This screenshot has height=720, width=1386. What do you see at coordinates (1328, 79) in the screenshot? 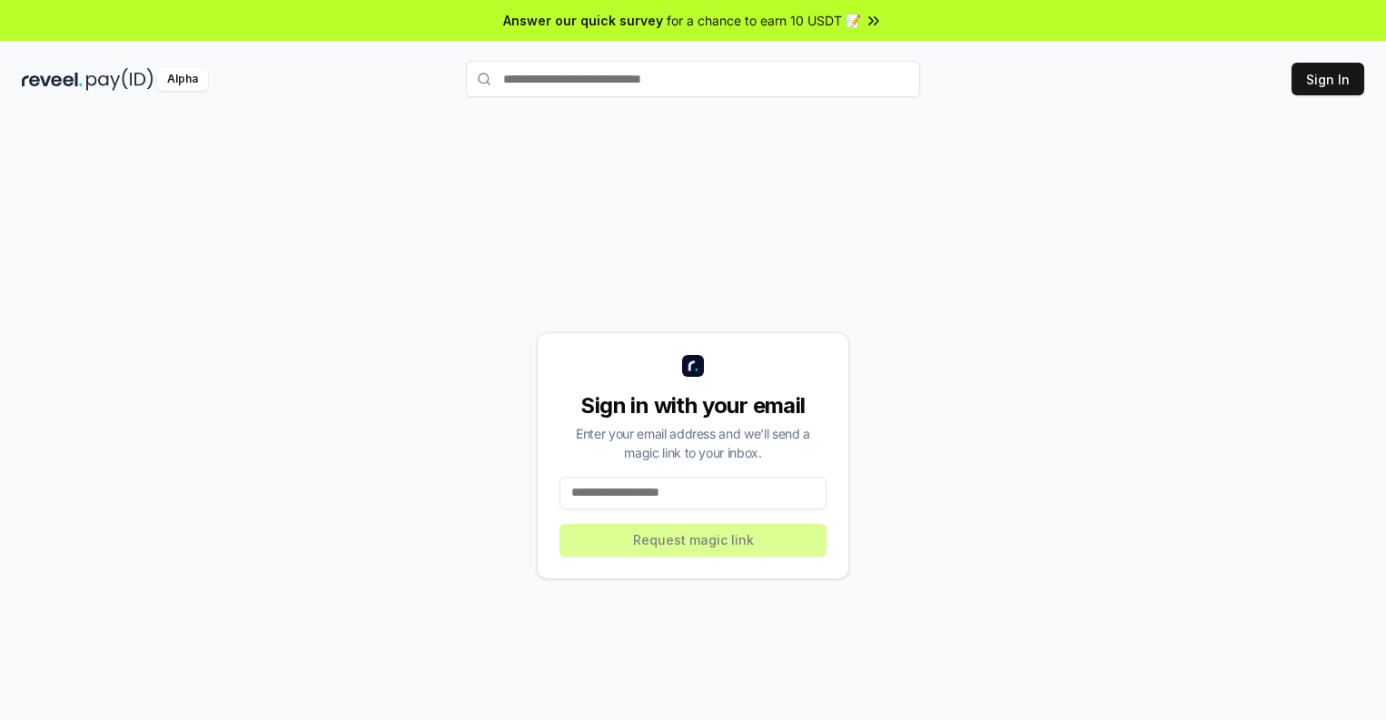
I see `button: Sign In` at bounding box center [1328, 79].